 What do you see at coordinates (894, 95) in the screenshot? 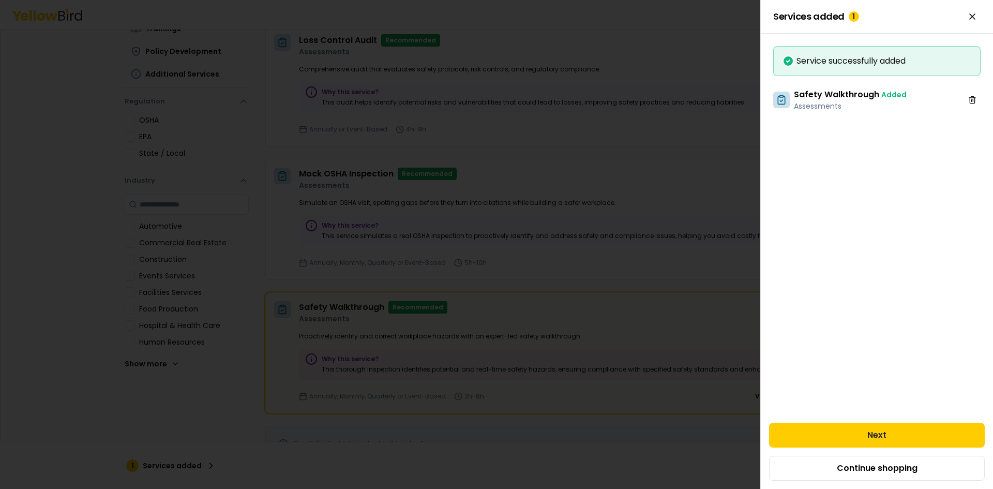
I see `span: Added` at bounding box center [894, 95].